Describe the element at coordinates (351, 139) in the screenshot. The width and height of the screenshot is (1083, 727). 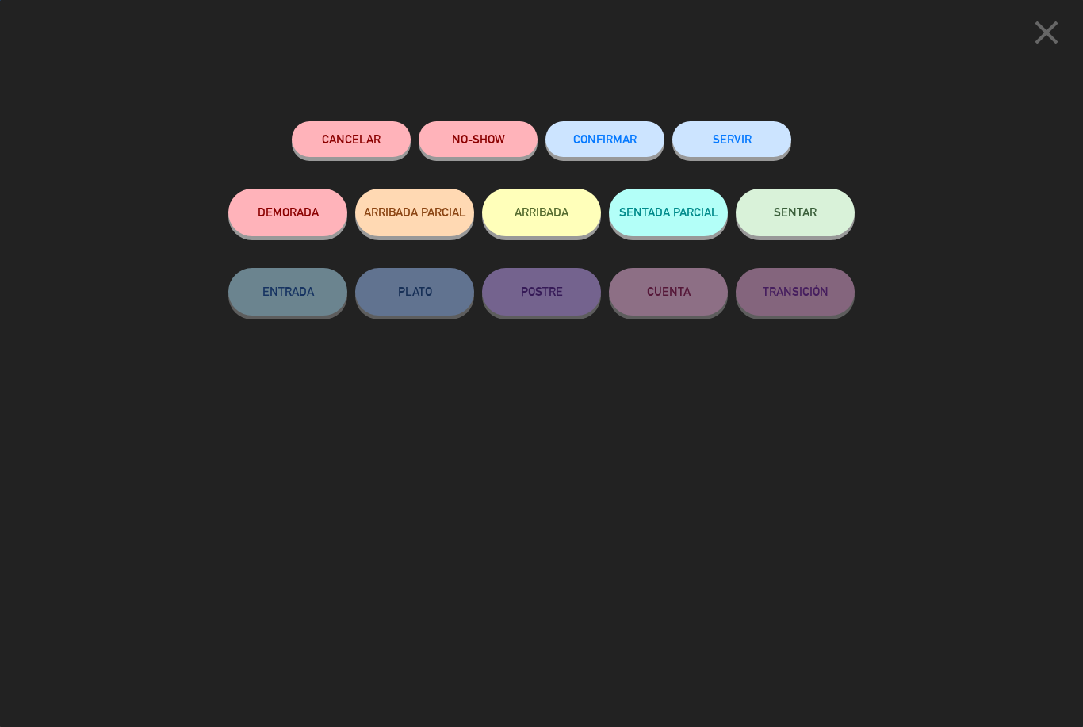
I see `button: Cancelar` at that location.